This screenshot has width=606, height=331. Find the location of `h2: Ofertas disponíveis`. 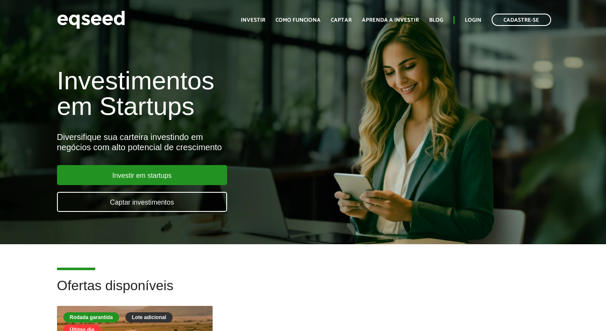

h2: Ofertas disponíveis is located at coordinates (303, 292).